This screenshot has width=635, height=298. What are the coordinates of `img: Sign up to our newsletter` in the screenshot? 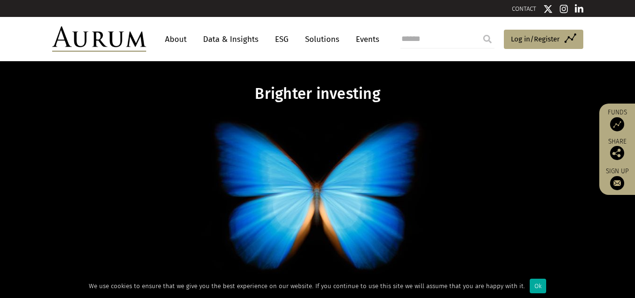 It's located at (617, 183).